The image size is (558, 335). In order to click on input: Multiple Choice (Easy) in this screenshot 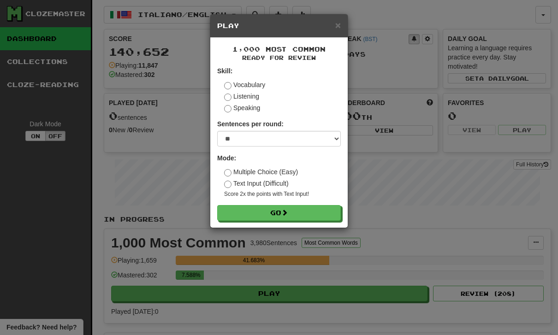, I will do `click(228, 173)`.